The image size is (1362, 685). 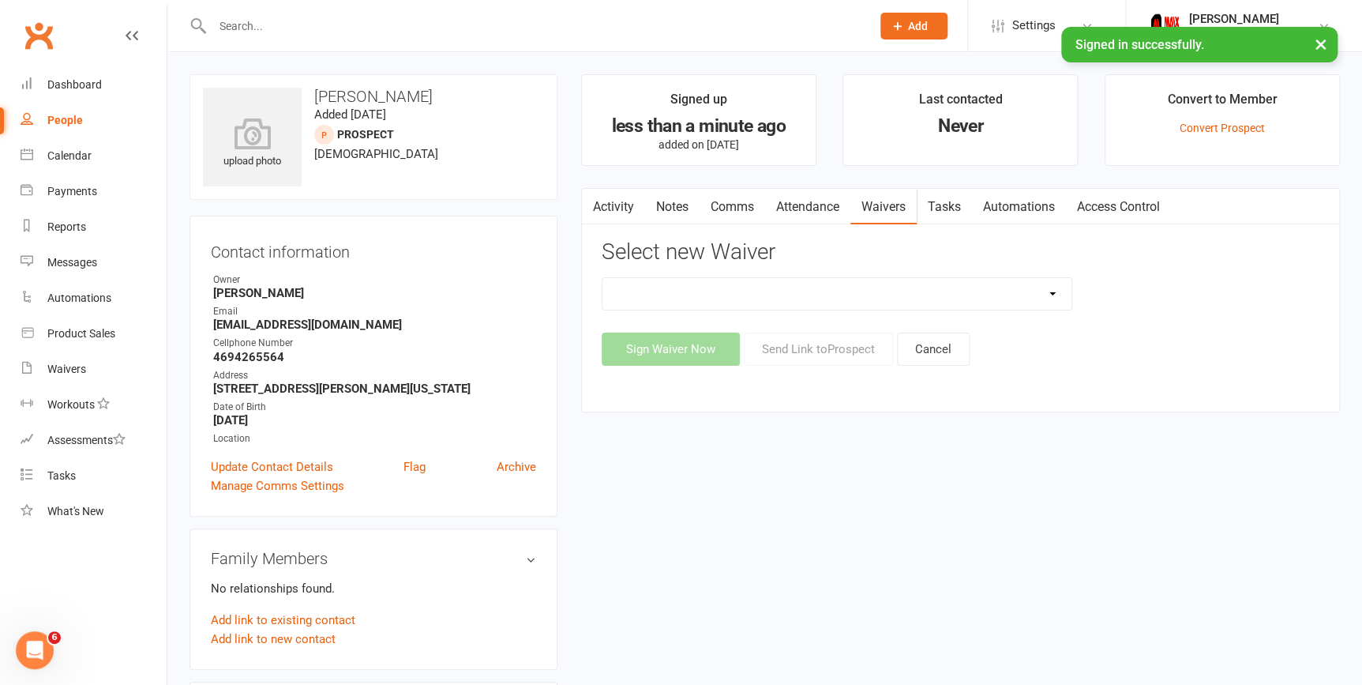 I want to click on a: Add link to new contact, so click(x=273, y=639).